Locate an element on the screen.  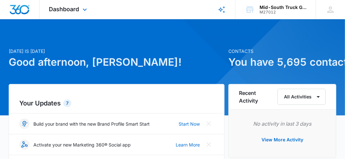
h1: You have 5,695 contacts is located at coordinates (283, 62).